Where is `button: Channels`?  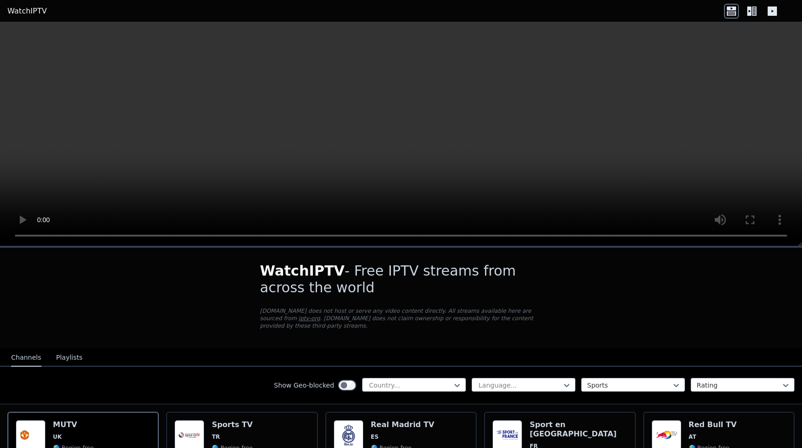
button: Channels is located at coordinates (26, 358).